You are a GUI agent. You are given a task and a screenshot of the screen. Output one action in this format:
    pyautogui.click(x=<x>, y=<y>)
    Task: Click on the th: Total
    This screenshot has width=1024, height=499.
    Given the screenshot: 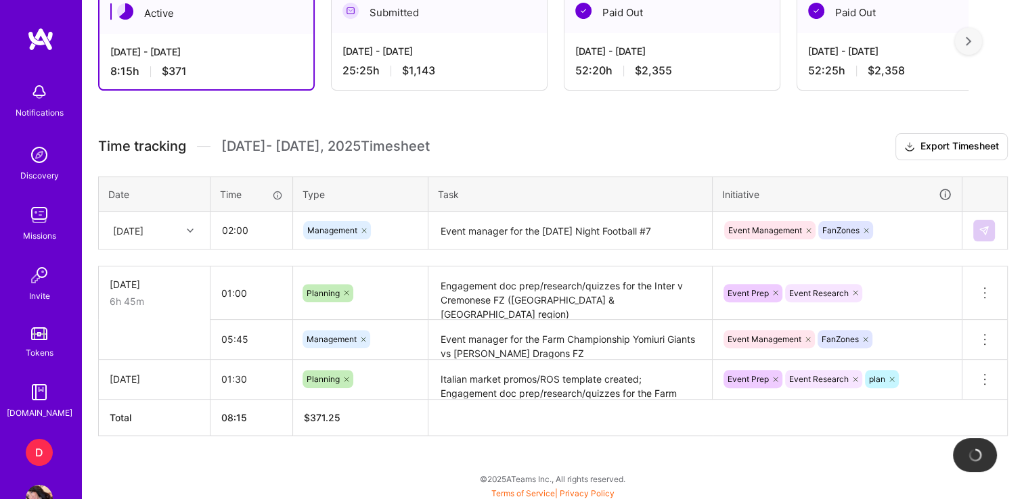 What is the action you would take?
    pyautogui.click(x=154, y=418)
    